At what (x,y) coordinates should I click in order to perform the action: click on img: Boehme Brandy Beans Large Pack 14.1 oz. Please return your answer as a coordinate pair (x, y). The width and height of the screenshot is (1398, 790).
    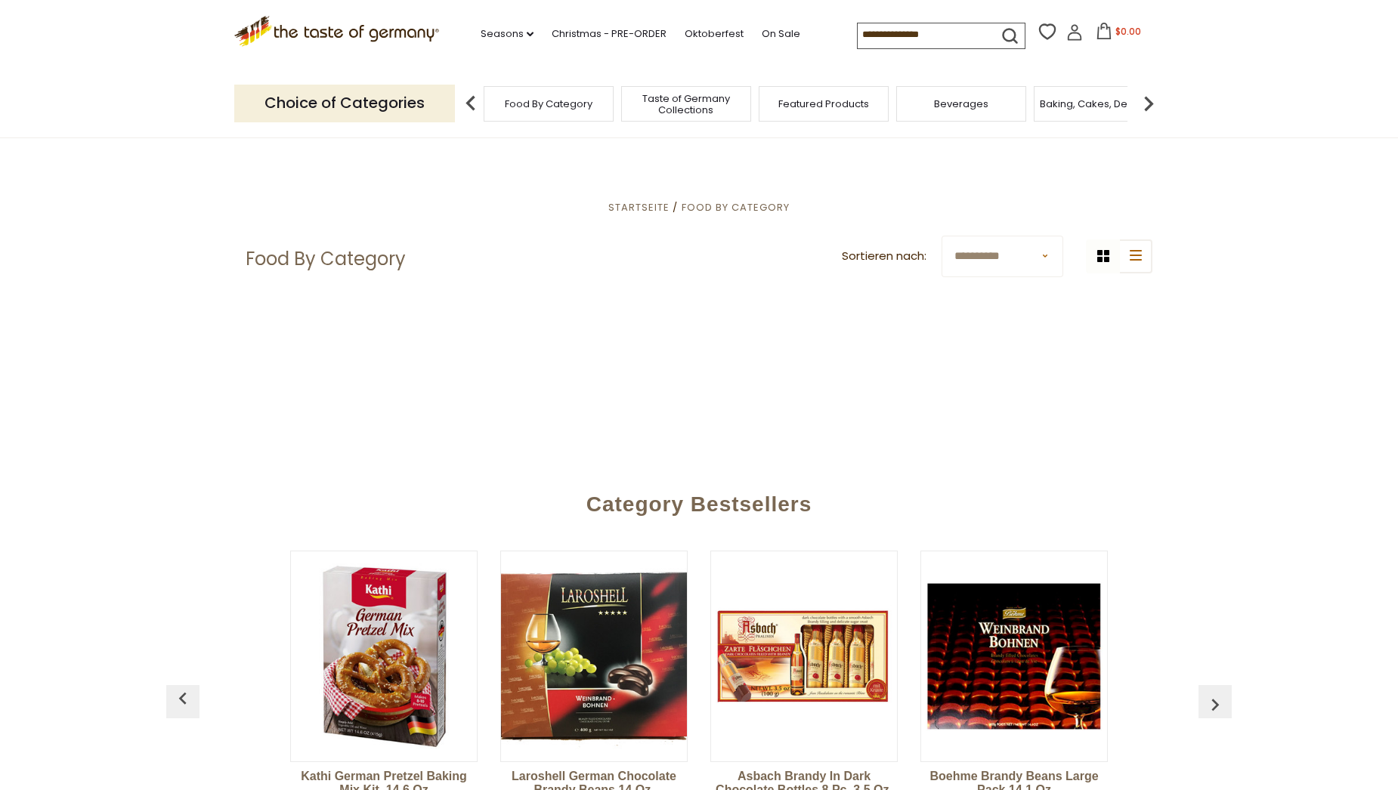
    Looking at the image, I should click on (1014, 657).